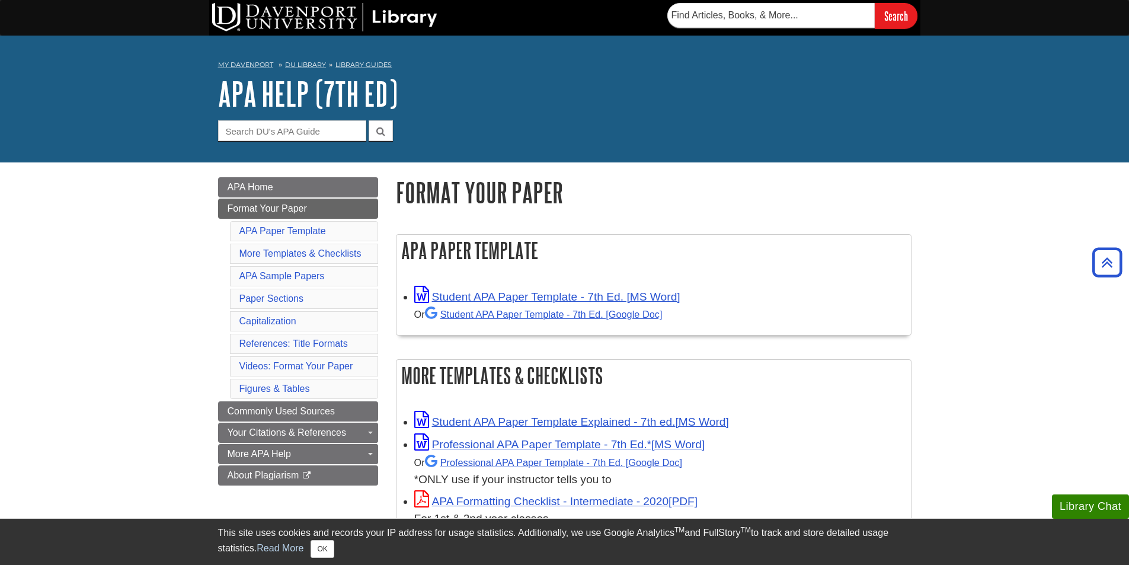  What do you see at coordinates (245, 65) in the screenshot?
I see `a: My Davenport` at bounding box center [245, 65].